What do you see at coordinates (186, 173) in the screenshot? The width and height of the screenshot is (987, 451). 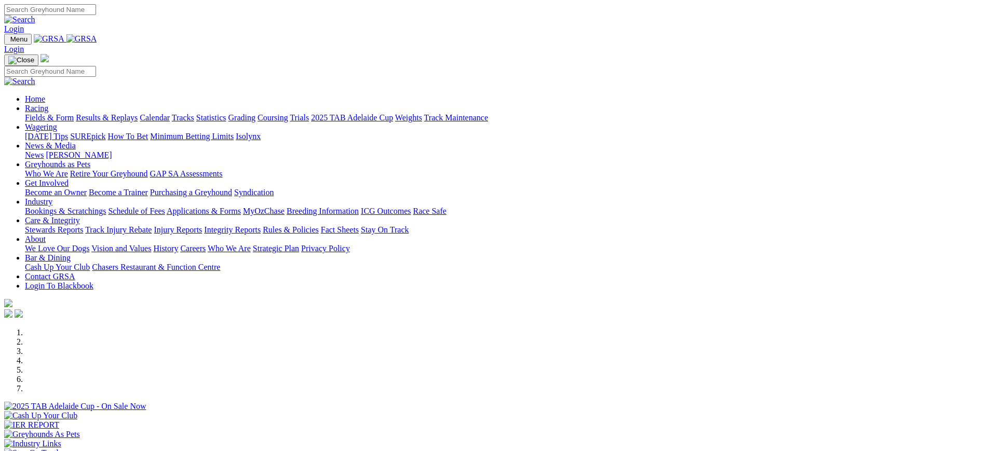 I see `a: GAP SA Assessments` at bounding box center [186, 173].